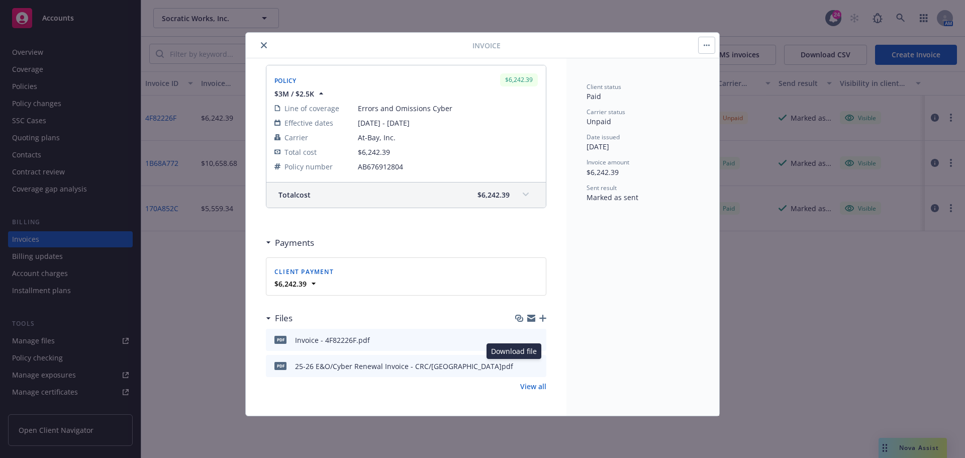 The height and width of the screenshot is (458, 965). I want to click on span: Marked as sent, so click(612, 197).